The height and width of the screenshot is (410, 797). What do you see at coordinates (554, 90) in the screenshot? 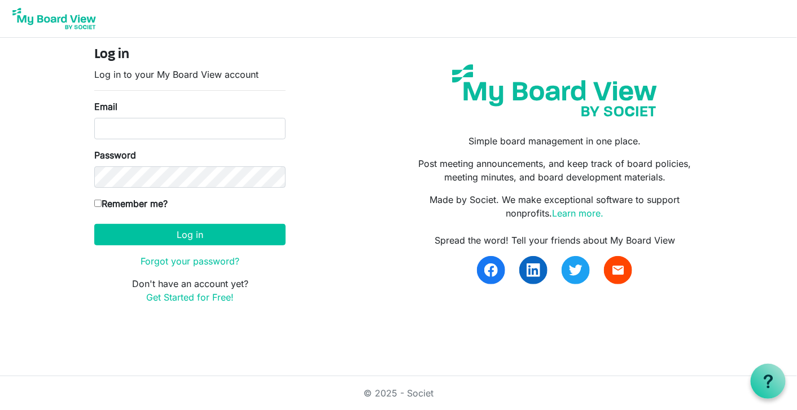
I see `img: my-board-view-societ.svg` at bounding box center [554, 90].